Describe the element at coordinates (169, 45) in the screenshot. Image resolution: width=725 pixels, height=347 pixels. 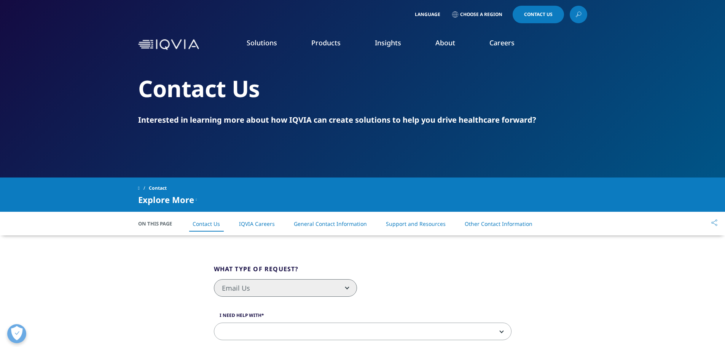
I see `img: IQVIA Healthcare Information Technology and Pharma Clinical Research Company` at that location.